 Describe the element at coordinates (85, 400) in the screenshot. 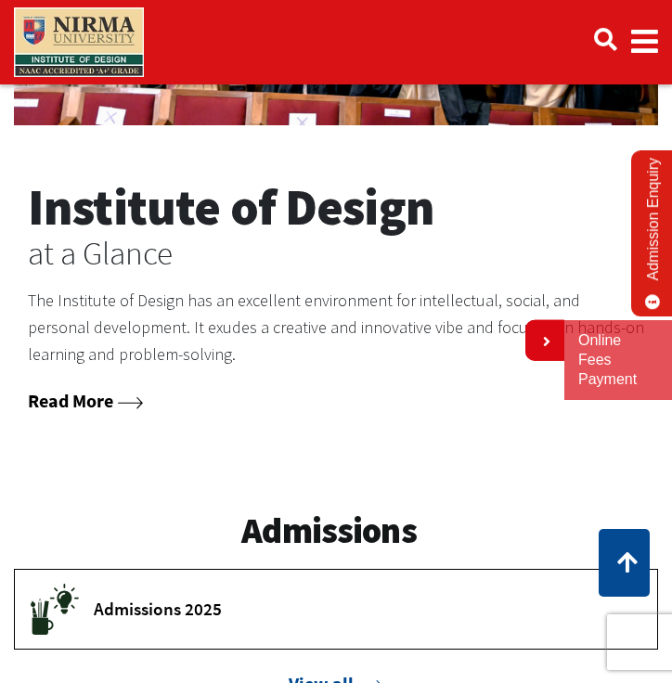

I see `a: Read More` at that location.